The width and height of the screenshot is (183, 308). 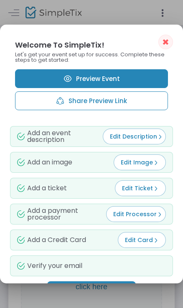 I want to click on button: Share Preview Link, so click(x=91, y=101).